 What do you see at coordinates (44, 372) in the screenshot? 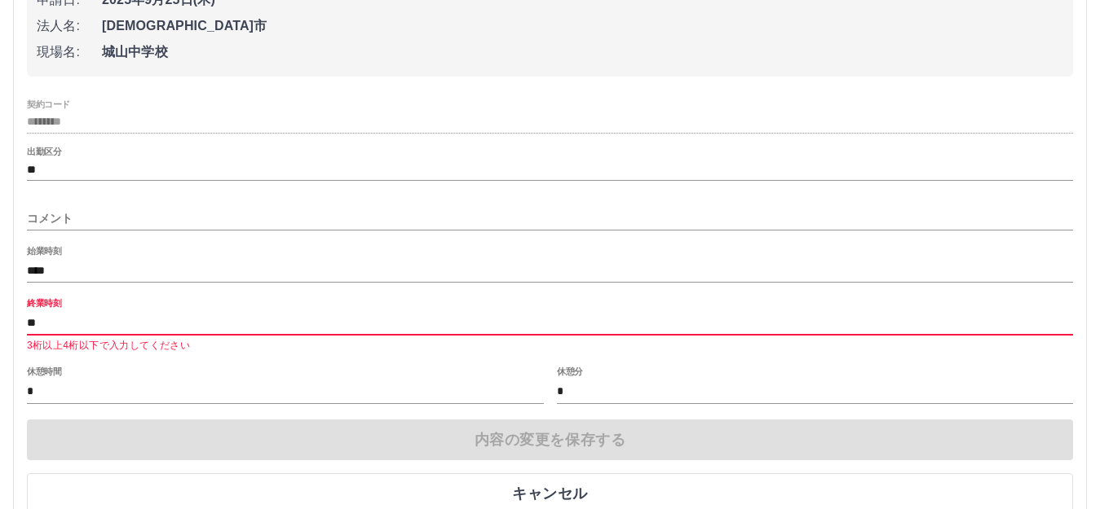
I see `label: 休憩時間` at bounding box center [44, 372].